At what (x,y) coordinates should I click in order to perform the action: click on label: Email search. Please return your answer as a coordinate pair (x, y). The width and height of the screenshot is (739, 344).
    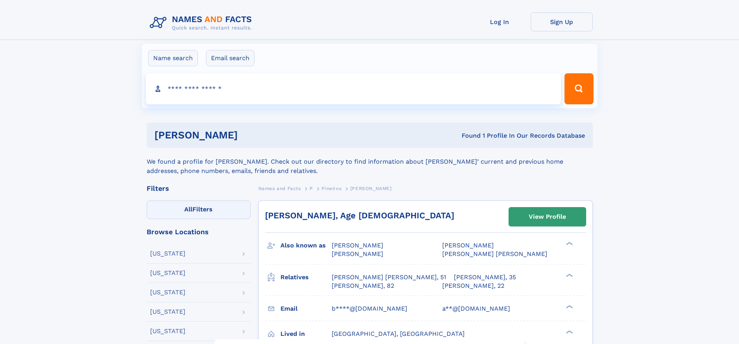
    Looking at the image, I should click on (230, 58).